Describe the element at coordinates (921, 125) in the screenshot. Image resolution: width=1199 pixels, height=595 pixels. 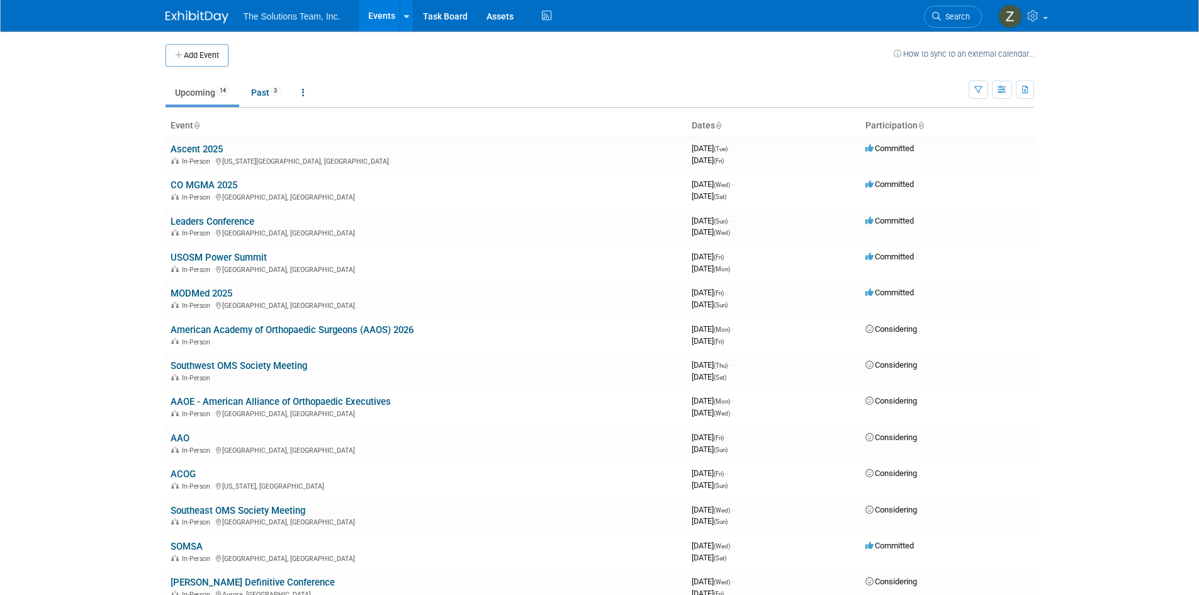
I see `a: Sort by Participation Type` at that location.